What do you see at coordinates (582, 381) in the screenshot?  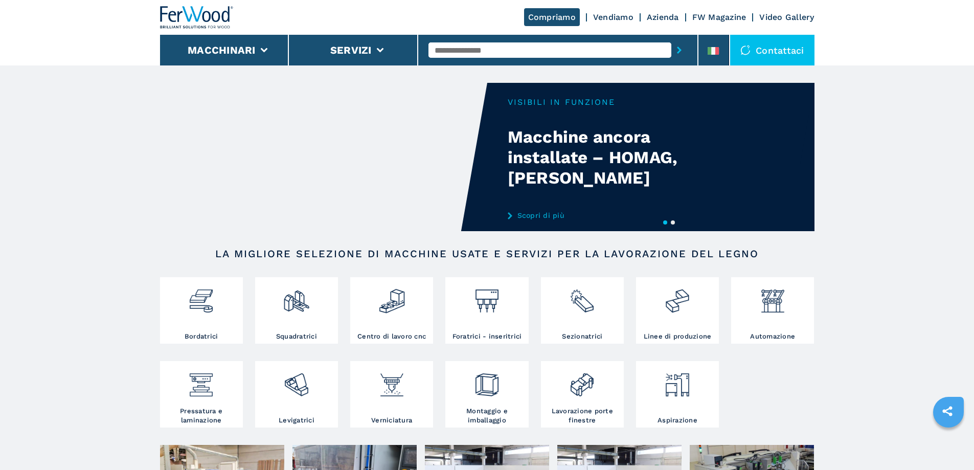 I see `img: lavorazione_porte_finestre_2.png` at bounding box center [582, 381].